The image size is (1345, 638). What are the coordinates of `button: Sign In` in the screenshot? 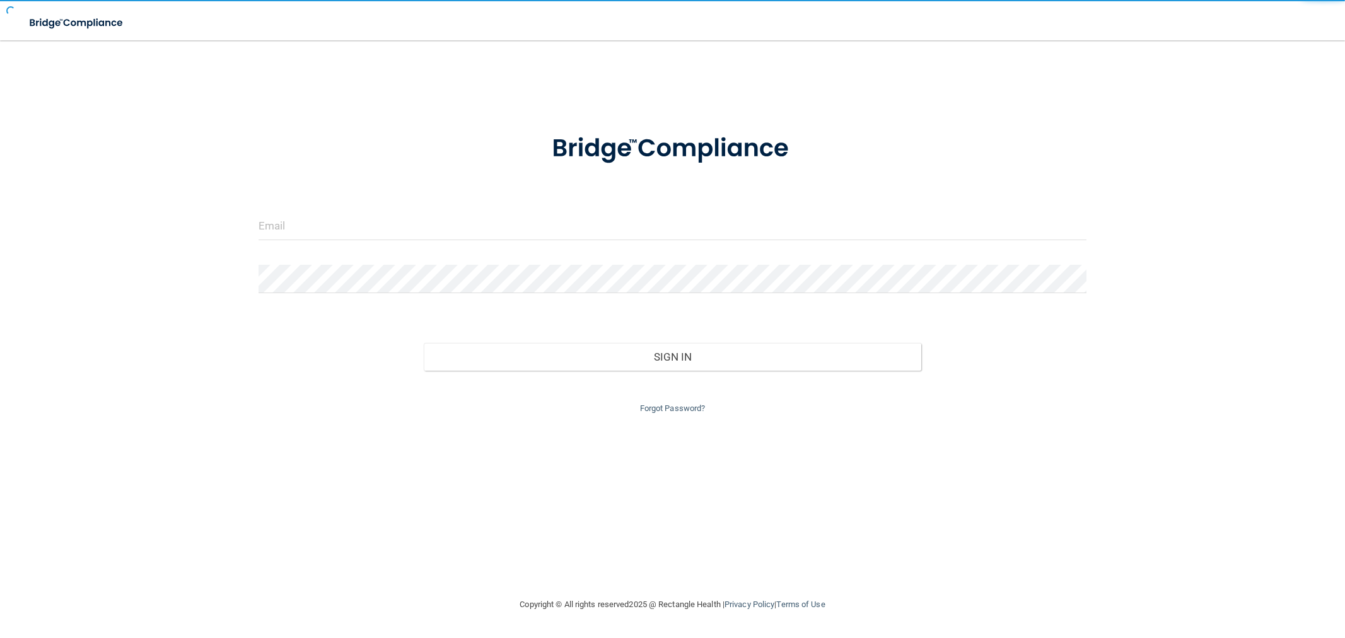 It's located at (672, 357).